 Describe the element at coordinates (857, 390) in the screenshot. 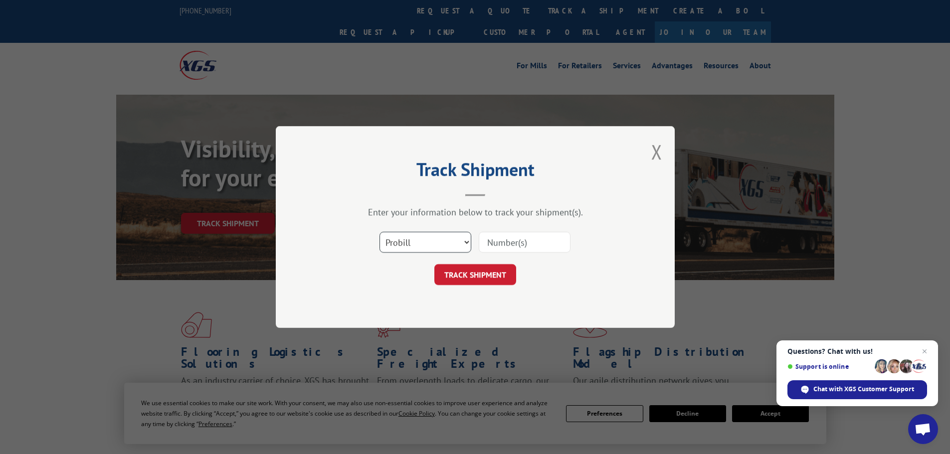

I see `div: Chat with XGS Customer Support` at that location.